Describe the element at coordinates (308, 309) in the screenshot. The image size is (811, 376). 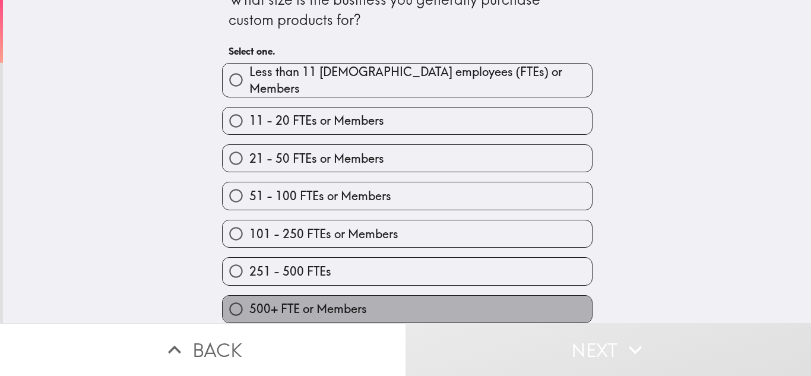
I see `span: 500+ FTE or Members` at that location.